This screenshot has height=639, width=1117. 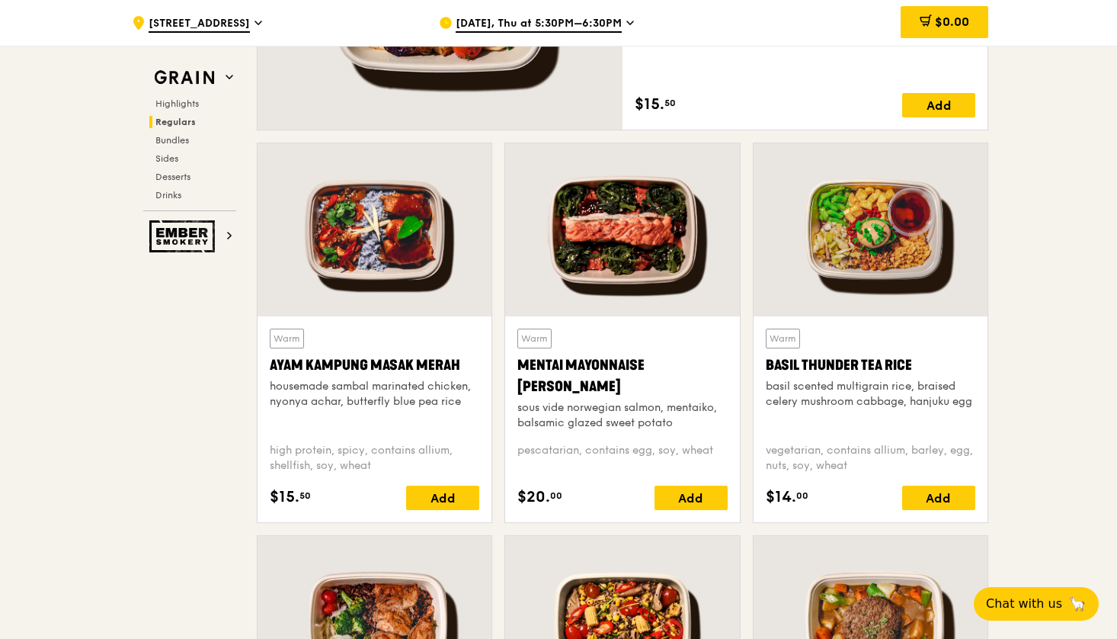 I want to click on div: high protein, spicy, contains allium, shellfish, soy, wheat, so click(x=374, y=458).